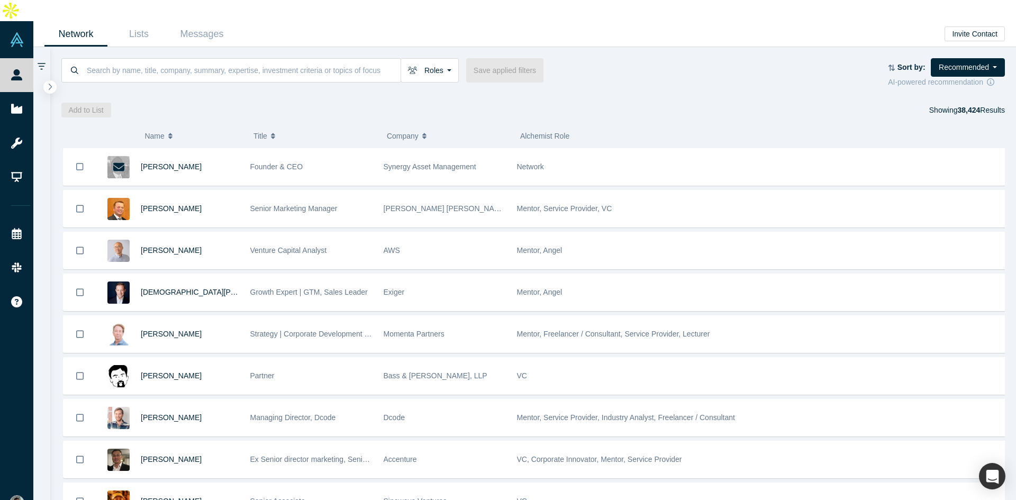 The width and height of the screenshot is (1016, 500). I want to click on span: Results, so click(981, 110).